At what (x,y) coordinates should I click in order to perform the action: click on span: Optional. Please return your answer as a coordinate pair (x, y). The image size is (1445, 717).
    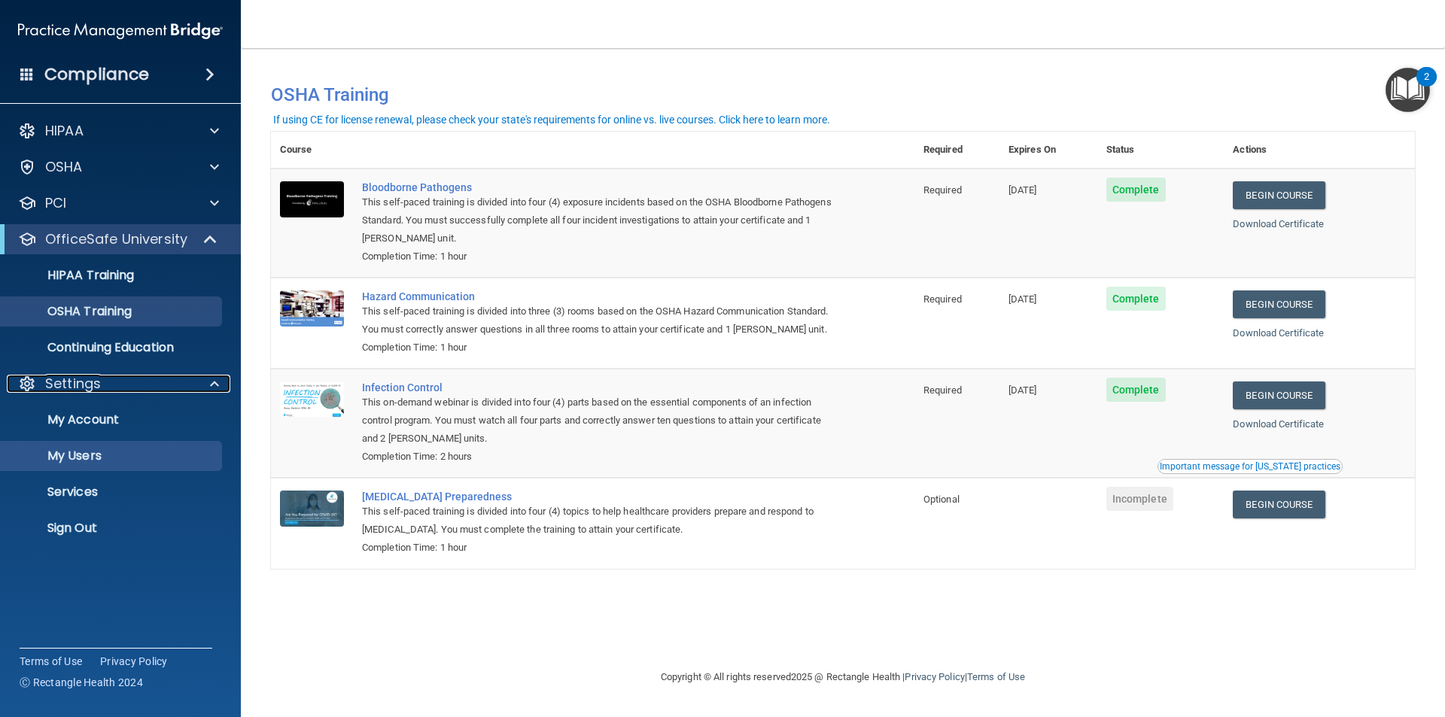
    Looking at the image, I should click on (942, 499).